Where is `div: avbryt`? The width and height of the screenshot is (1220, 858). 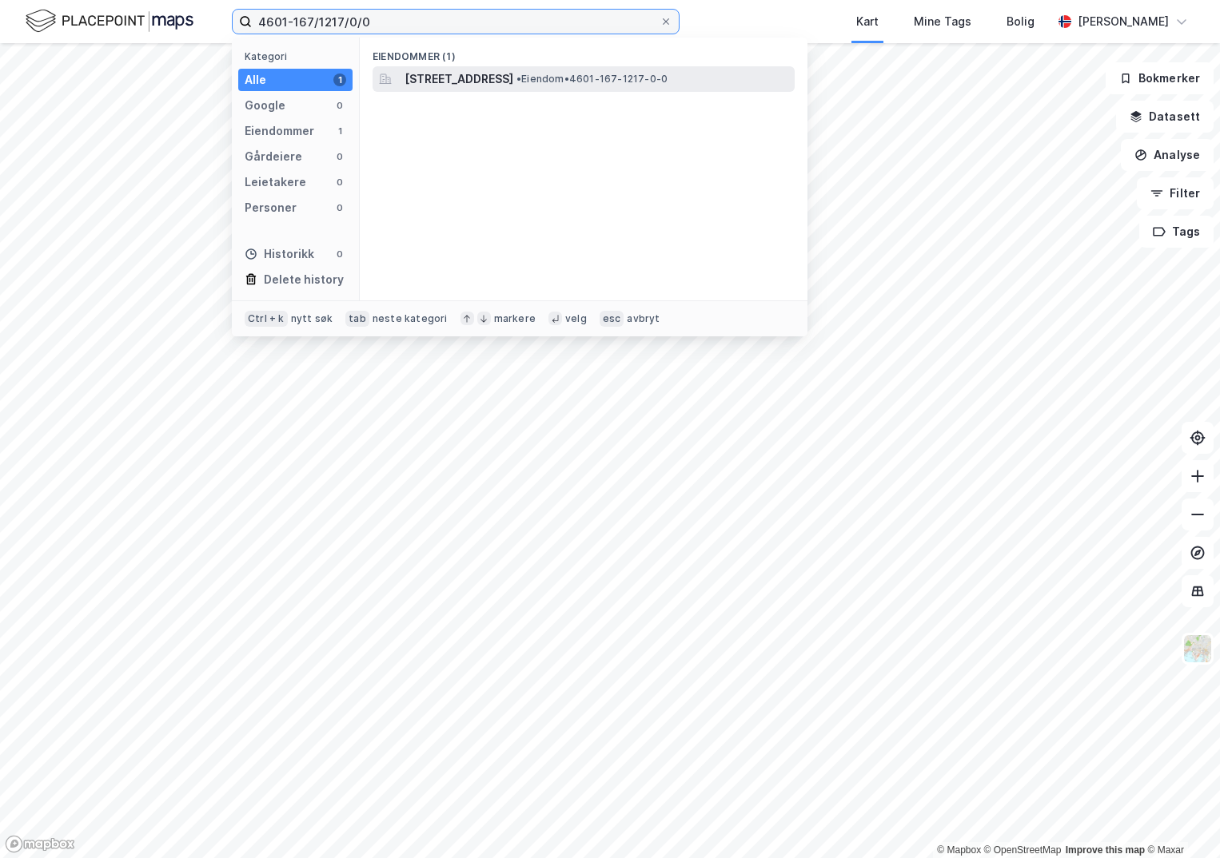
div: avbryt is located at coordinates (643, 319).